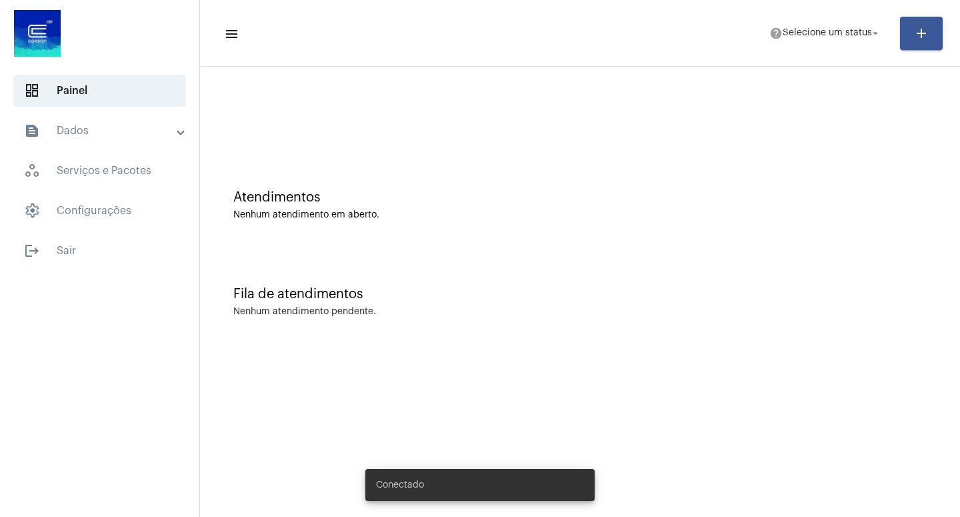 This screenshot has width=960, height=517. I want to click on span: Painel, so click(99, 91).